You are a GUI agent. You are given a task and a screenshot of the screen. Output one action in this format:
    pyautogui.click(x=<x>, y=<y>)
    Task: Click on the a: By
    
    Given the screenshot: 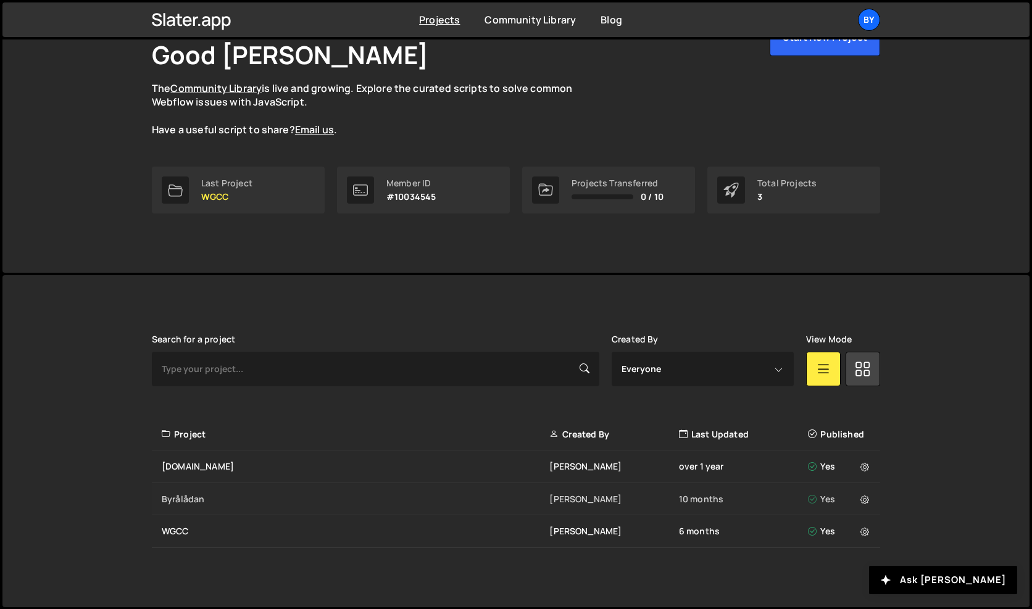 What is the action you would take?
    pyautogui.click(x=869, y=20)
    